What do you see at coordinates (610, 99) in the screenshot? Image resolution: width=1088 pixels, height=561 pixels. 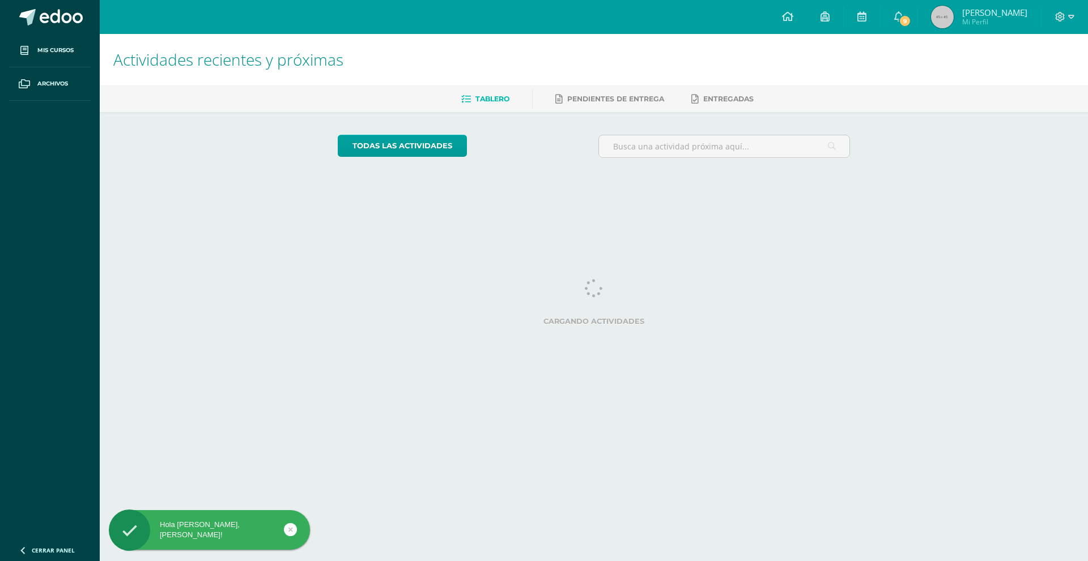 I see `a: Pendientes de entrega` at bounding box center [610, 99].